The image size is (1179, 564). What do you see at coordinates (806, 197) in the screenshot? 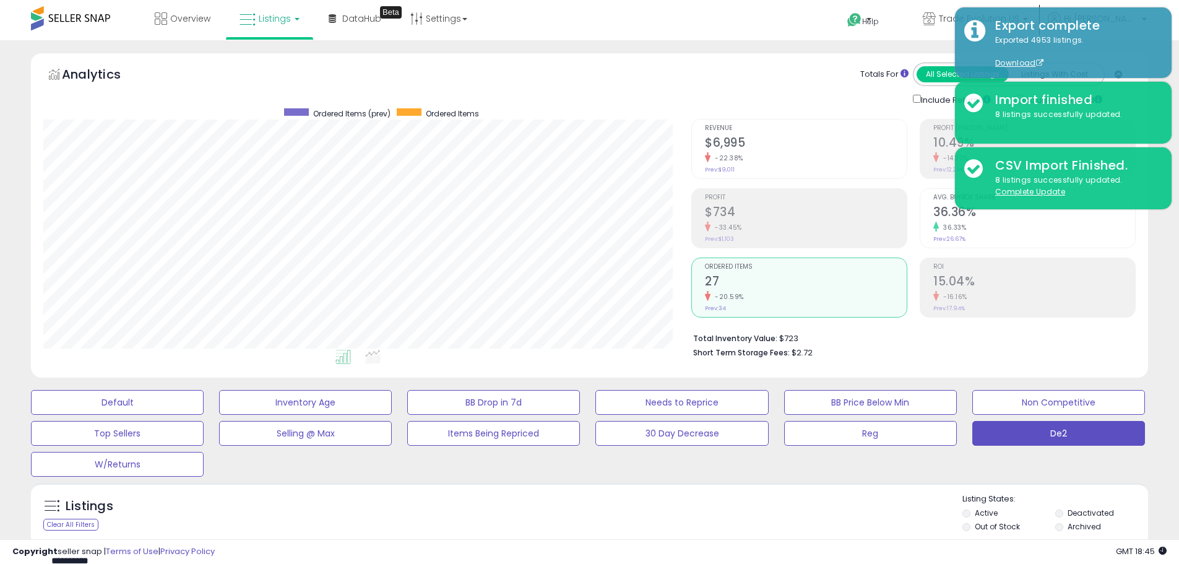
I see `span: Profit` at bounding box center [806, 197].